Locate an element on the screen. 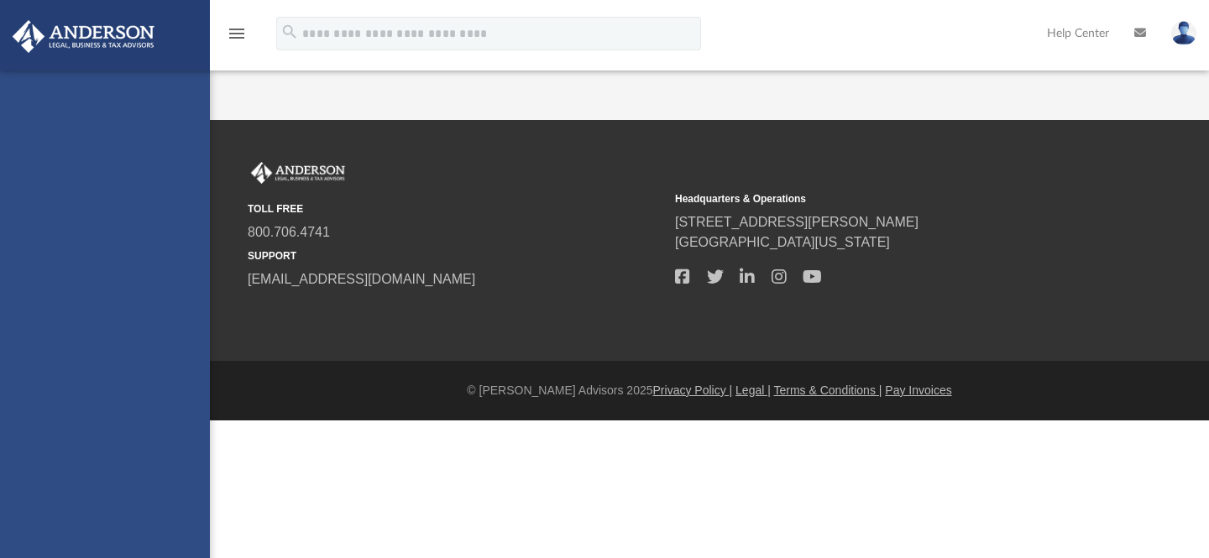  a: 800.706.4741 is located at coordinates (289, 232).